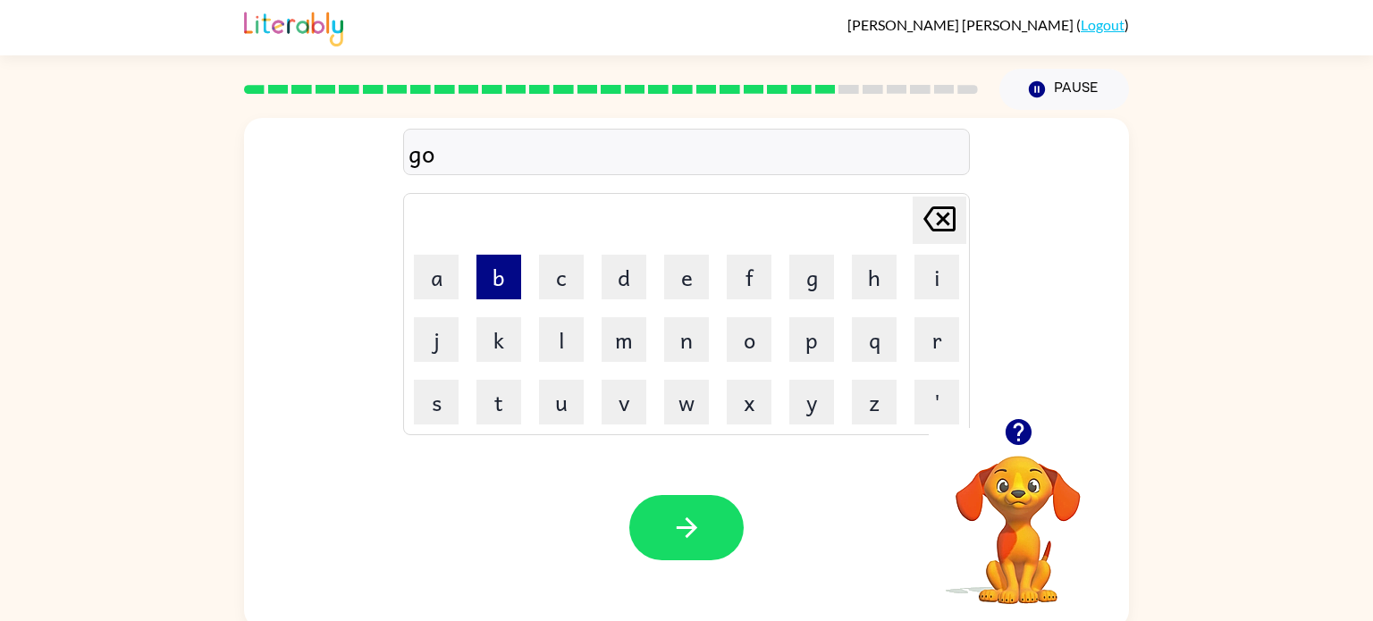  I want to click on button: j, so click(436, 340).